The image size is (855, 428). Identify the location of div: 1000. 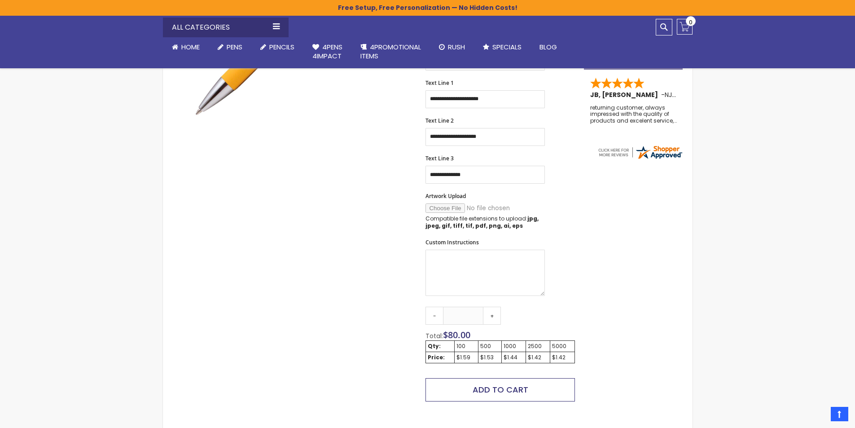
(514, 346).